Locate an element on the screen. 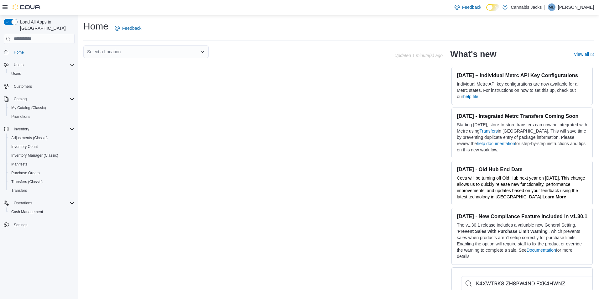 The width and height of the screenshot is (599, 299). button: My Catalog (Classic) is located at coordinates (42, 108).